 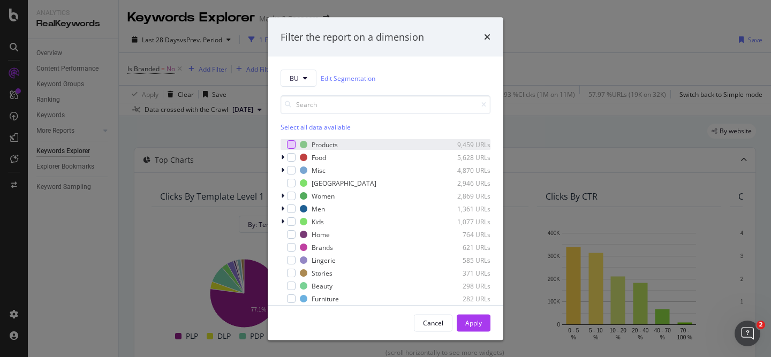 I want to click on div: Lingerie, so click(x=323, y=260).